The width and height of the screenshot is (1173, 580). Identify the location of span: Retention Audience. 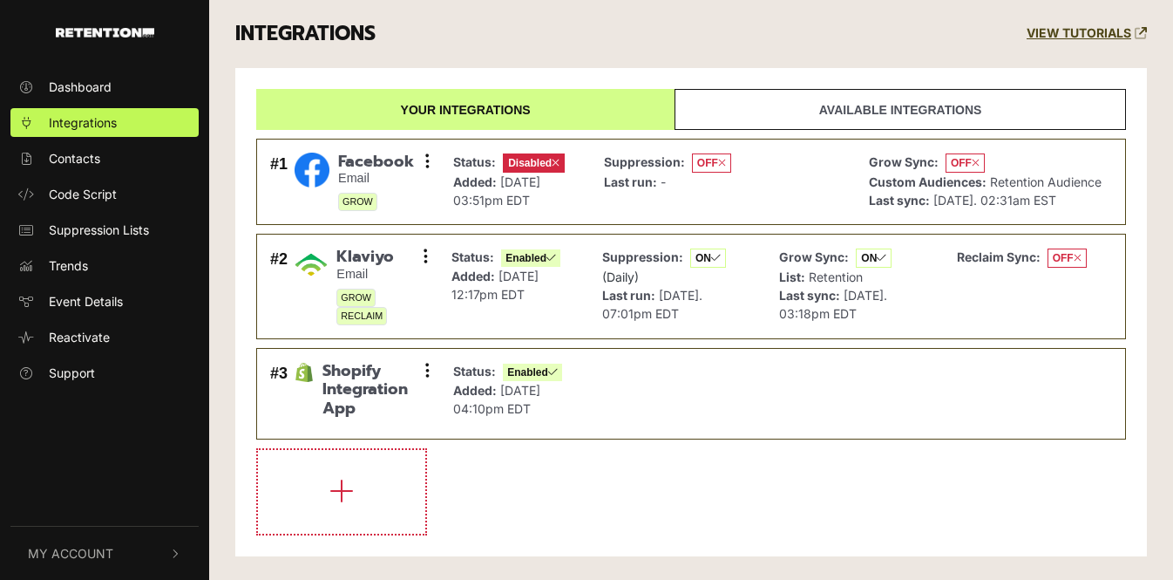
(1046, 181).